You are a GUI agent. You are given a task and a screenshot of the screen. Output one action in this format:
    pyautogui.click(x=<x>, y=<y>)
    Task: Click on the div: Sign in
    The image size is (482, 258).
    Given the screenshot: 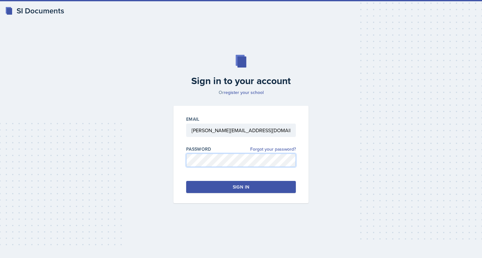 What is the action you would take?
    pyautogui.click(x=241, y=187)
    